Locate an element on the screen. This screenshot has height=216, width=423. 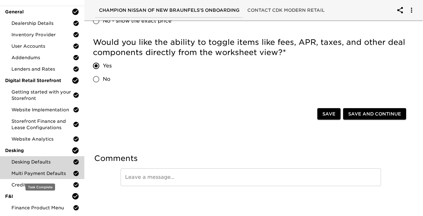
span: Champion Nissan of New Braunfels's Onboarding is located at coordinates (169, 10).